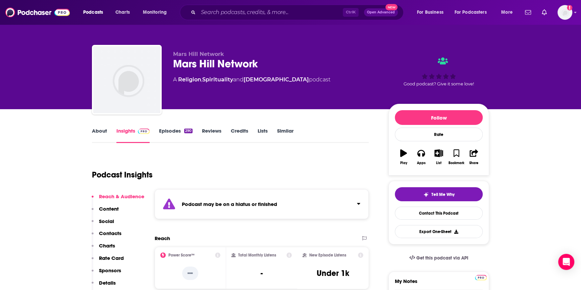 The height and width of the screenshot is (290, 581). I want to click on p: Contacts, so click(110, 233).